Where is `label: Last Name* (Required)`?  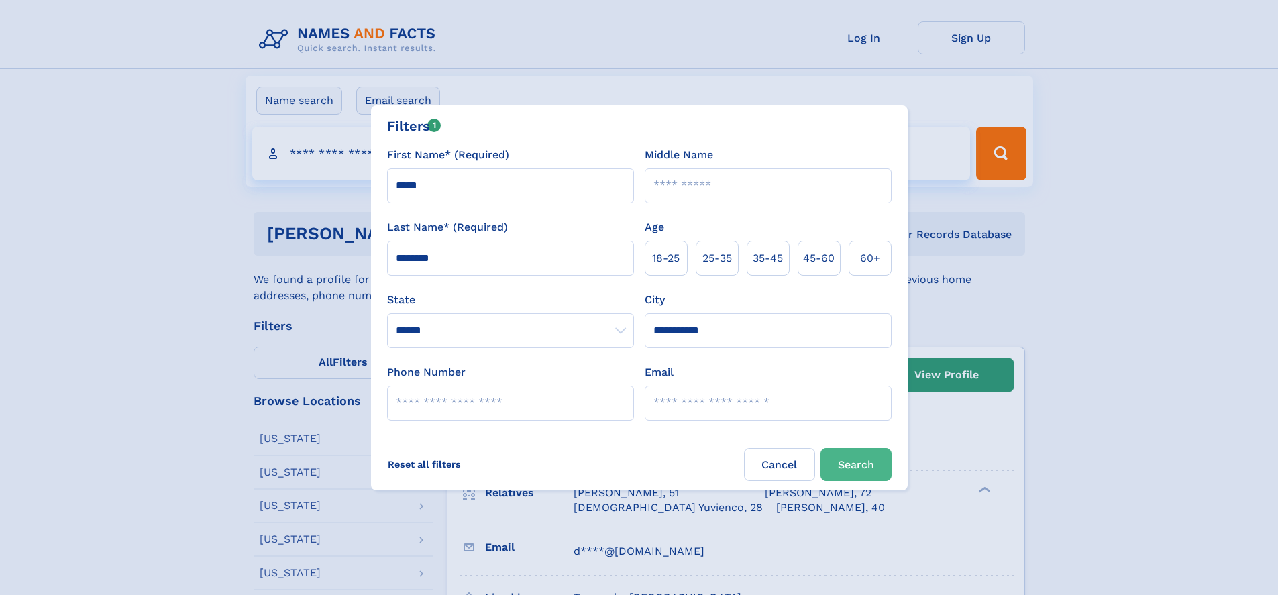 label: Last Name* (Required) is located at coordinates (448, 227).